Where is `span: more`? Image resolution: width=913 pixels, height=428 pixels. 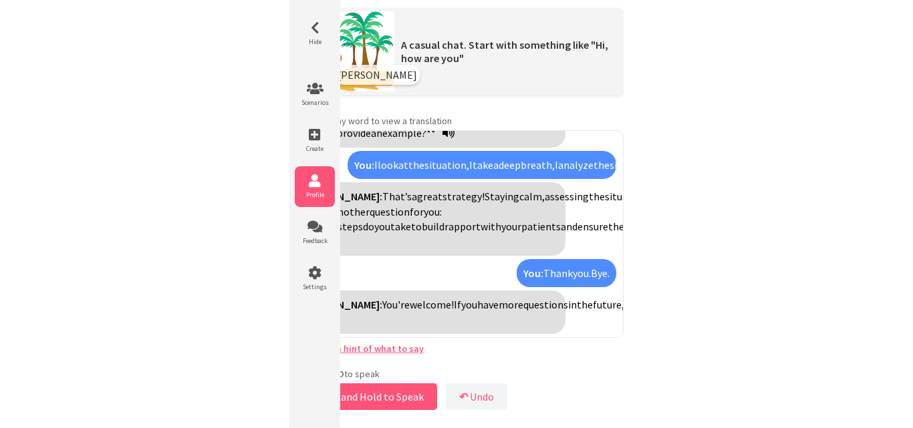
span: more is located at coordinates (511, 305).